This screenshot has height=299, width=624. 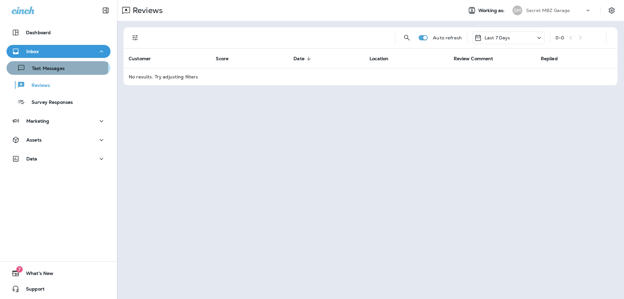 I want to click on button: Assets, so click(x=59, y=140).